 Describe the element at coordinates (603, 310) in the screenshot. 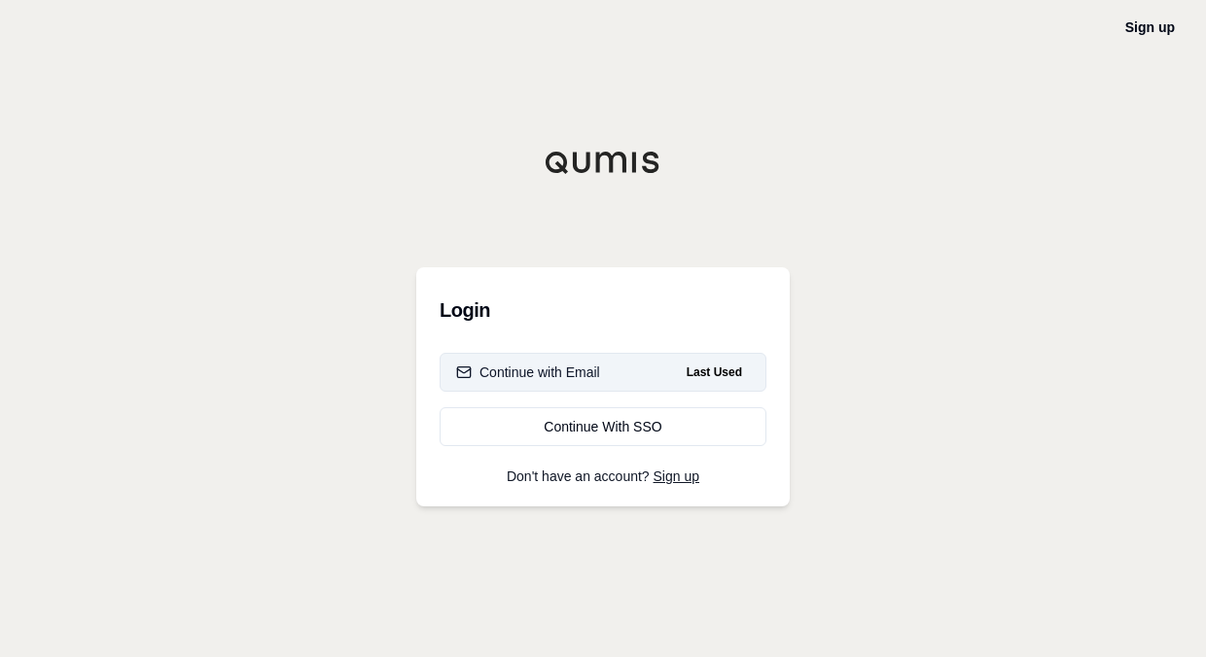

I see `h3: Login` at that location.